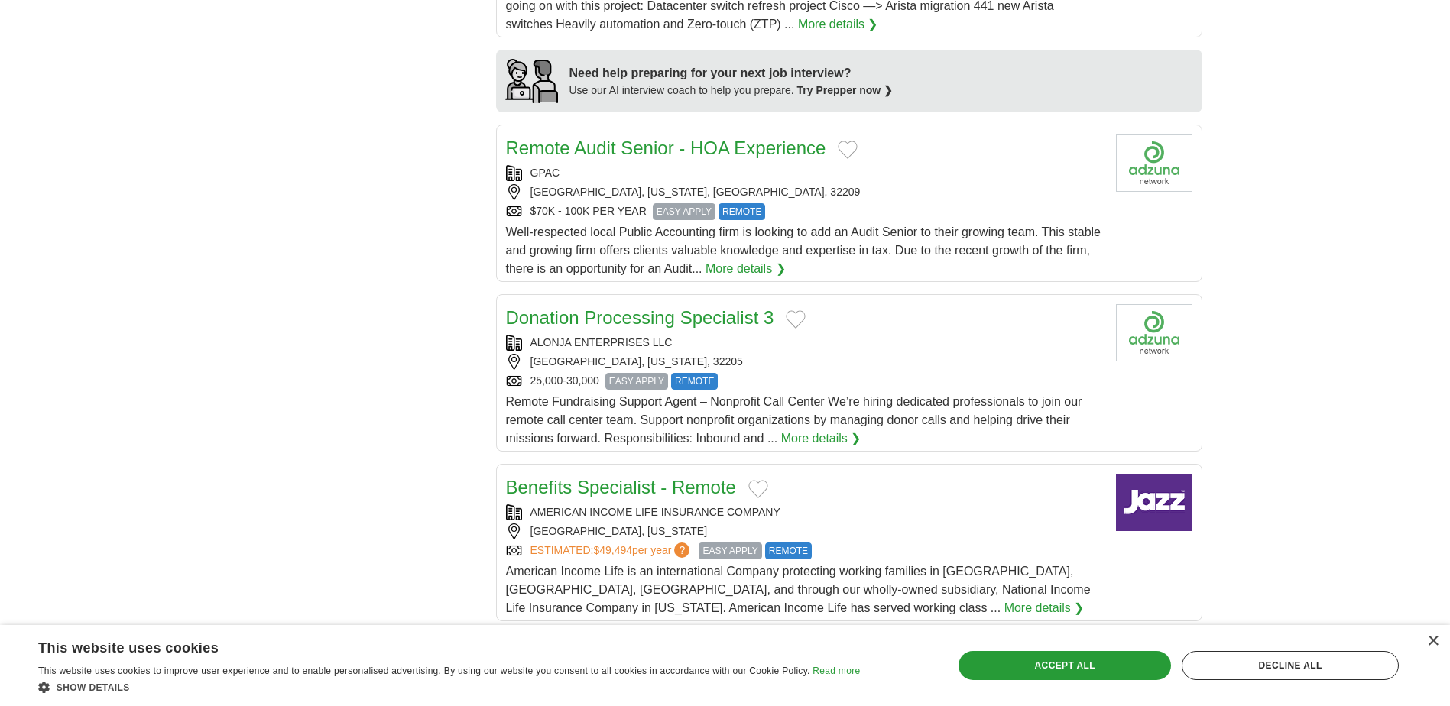 This screenshot has height=706, width=1450. I want to click on div: Accept all, so click(1065, 666).